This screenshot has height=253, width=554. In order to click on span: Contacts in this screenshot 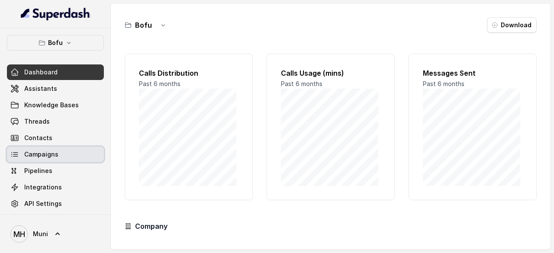, I will do `click(38, 138)`.